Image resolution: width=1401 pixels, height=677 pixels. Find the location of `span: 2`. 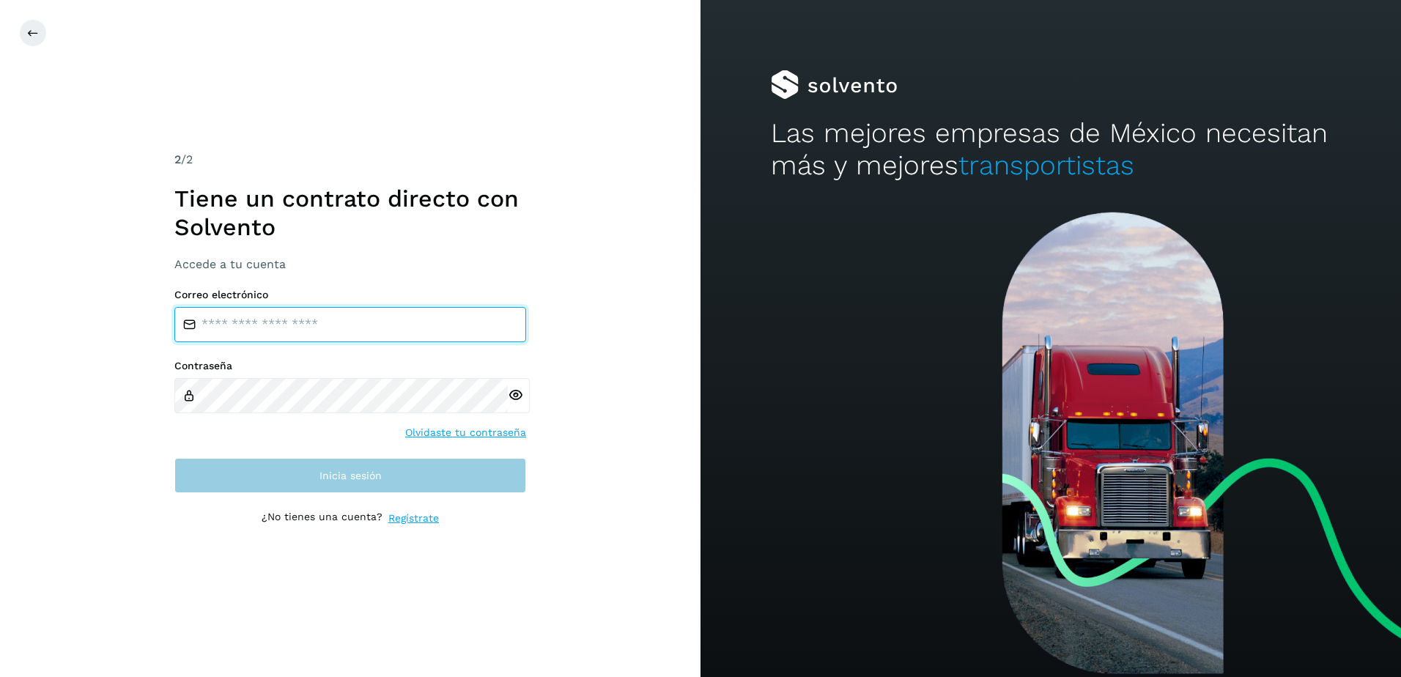

span: 2 is located at coordinates (177, 159).